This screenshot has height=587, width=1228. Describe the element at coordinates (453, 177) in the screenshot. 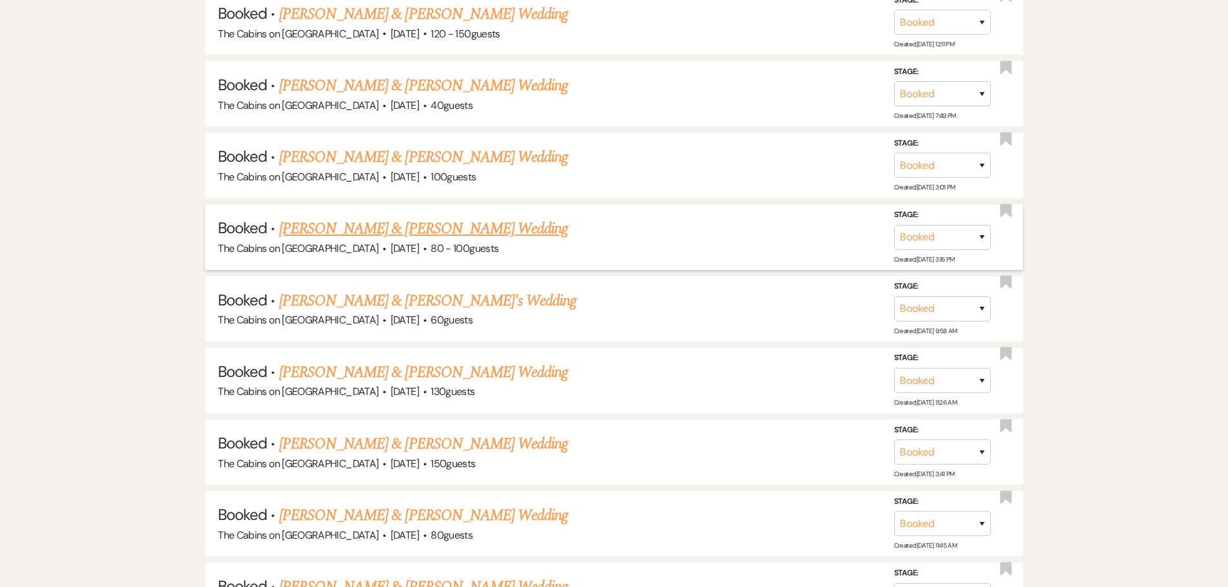

I see `span: 100 guests` at that location.